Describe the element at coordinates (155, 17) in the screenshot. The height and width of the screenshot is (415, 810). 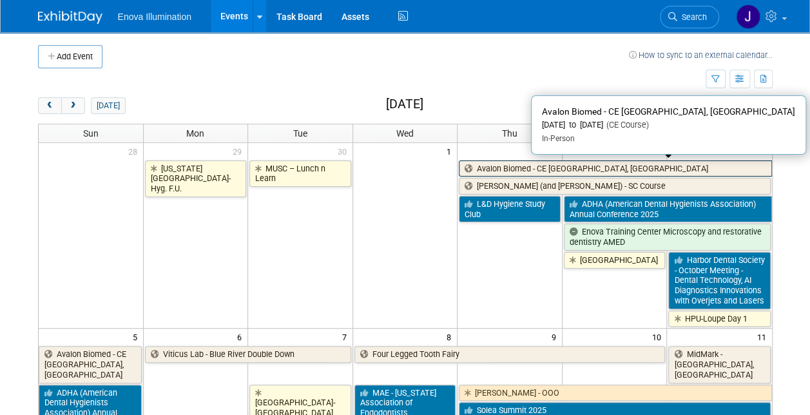
I see `span: Enova Illumination` at that location.